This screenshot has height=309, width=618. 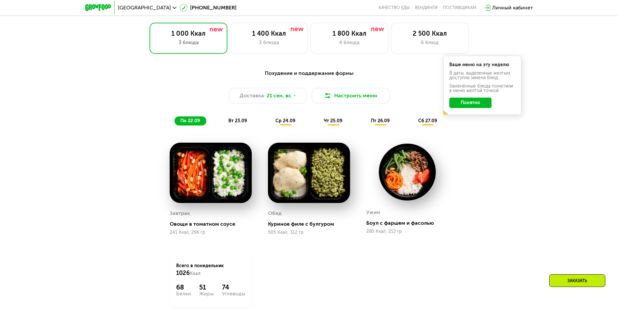 What do you see at coordinates (407, 232) in the screenshot?
I see `div: 280 Ккал, 212 гр` at bounding box center [407, 232].